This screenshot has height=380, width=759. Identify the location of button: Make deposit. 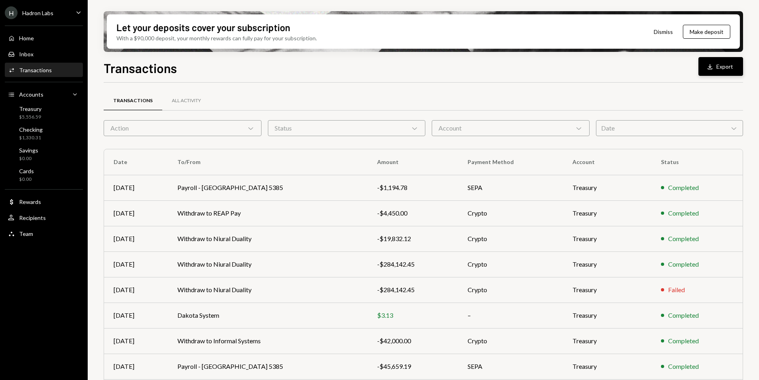
(706, 31).